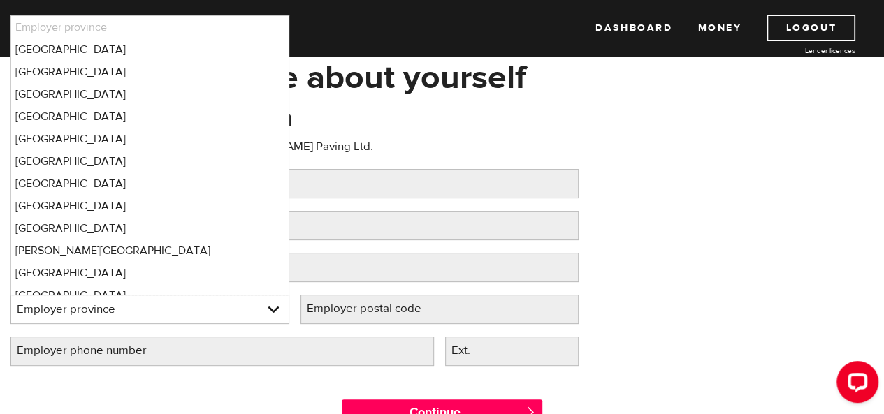 This screenshot has width=884, height=414. What do you see at coordinates (93, 351) in the screenshot?
I see `label: Employer phone number` at bounding box center [93, 351].